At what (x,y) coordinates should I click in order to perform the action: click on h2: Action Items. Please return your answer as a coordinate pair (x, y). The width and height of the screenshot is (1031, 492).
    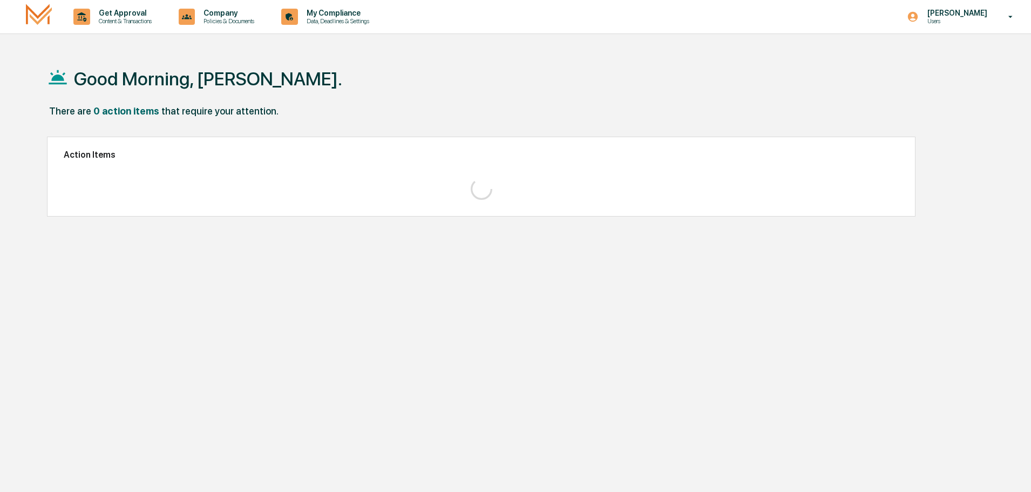
    Looking at the image, I should click on (481, 154).